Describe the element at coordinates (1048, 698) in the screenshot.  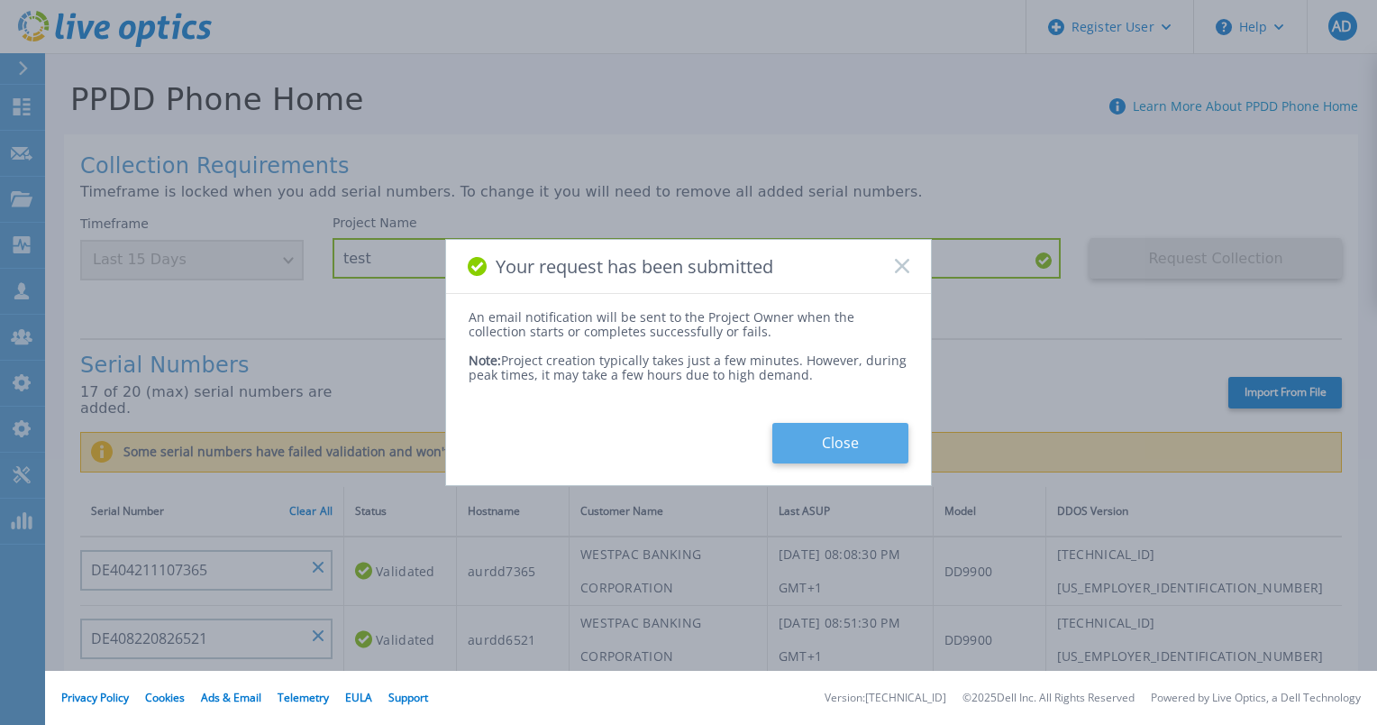
I see `li: © 2025 Dell Inc. All Rights Reserved` at that location.